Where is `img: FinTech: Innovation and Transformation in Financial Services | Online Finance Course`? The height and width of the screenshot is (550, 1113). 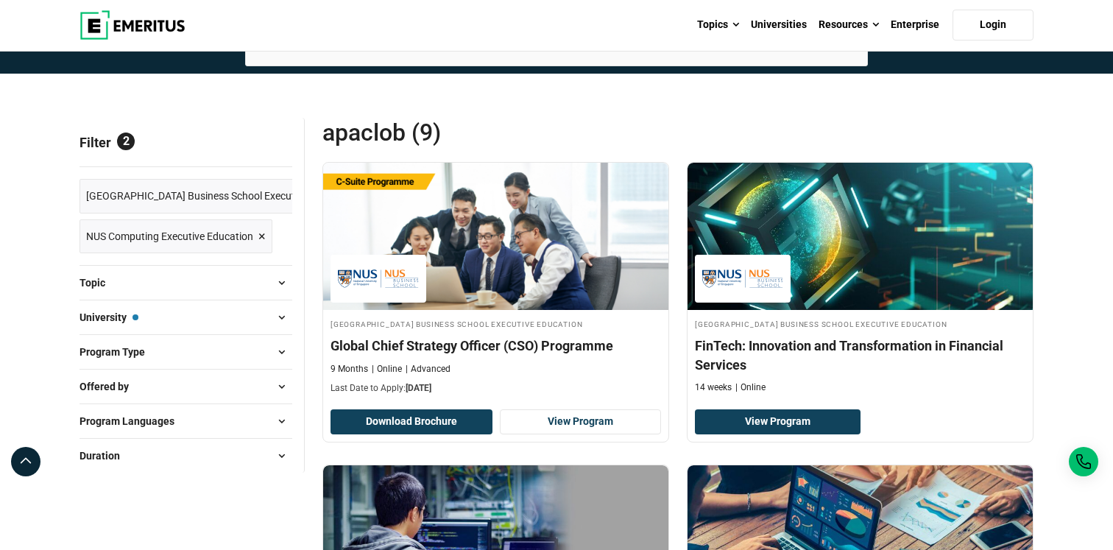 img: FinTech: Innovation and Transformation in Financial Services | Online Finance Course is located at coordinates (860, 236).